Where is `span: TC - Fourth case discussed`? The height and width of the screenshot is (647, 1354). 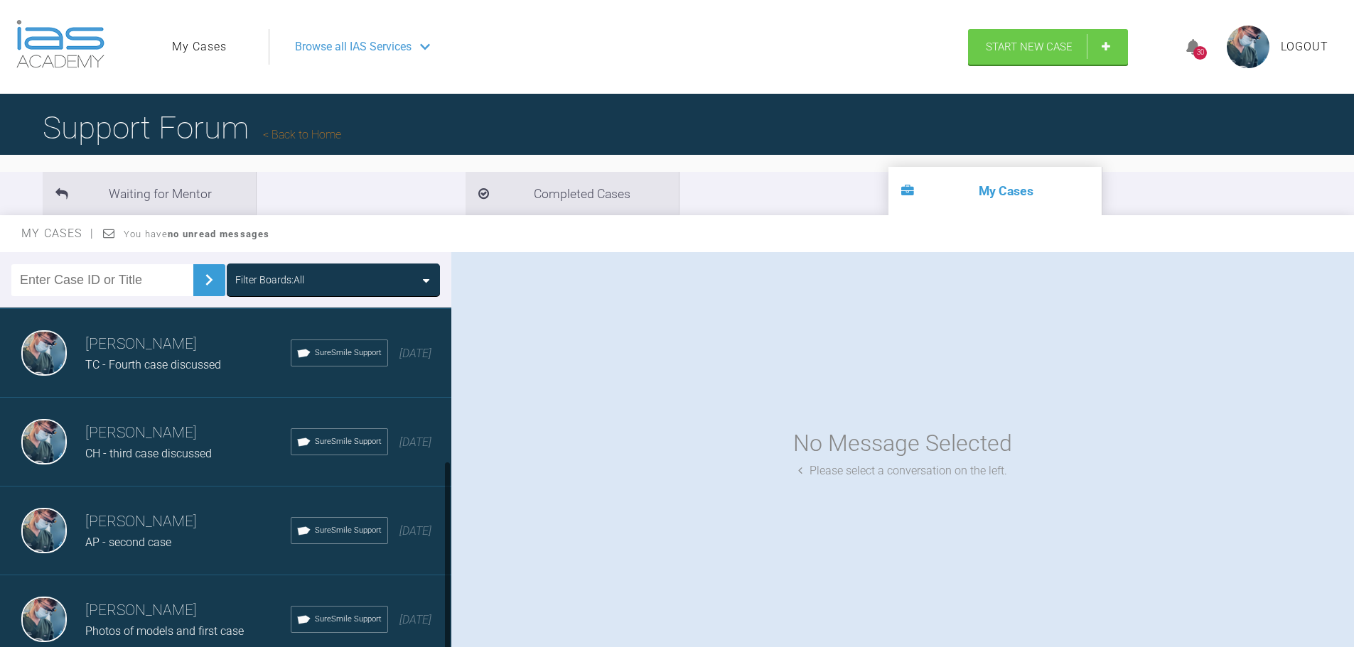
span: TC - Fourth case discussed is located at coordinates (153, 365).